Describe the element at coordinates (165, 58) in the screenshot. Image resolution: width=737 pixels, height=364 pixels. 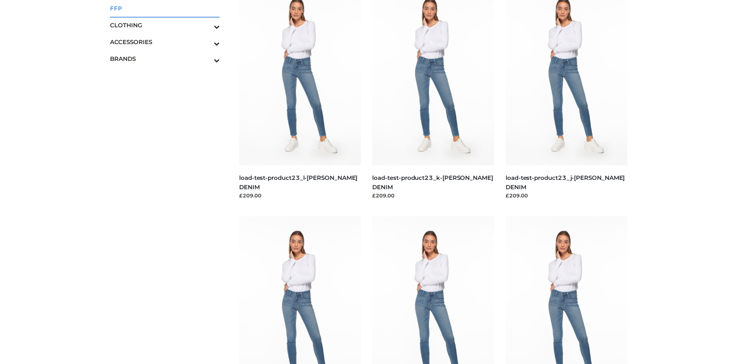
I see `a: BRANDSToggle Submenu` at that location.